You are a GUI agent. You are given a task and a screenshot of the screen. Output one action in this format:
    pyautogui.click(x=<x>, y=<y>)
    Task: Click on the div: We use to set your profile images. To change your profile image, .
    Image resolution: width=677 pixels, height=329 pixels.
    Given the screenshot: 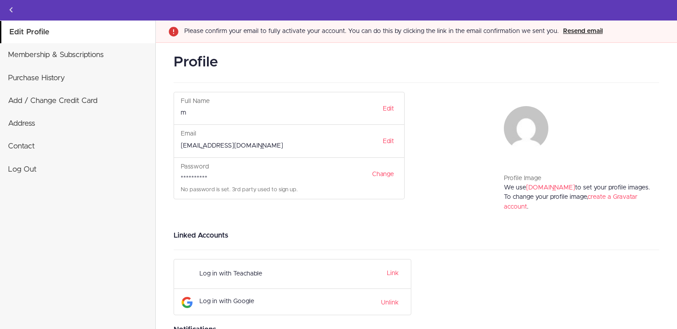 What is the action you would take?
    pyautogui.click(x=579, y=202)
    